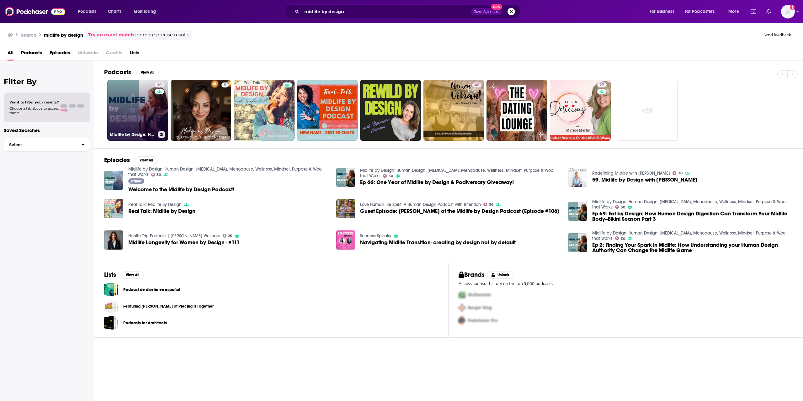 The image size is (803, 401). Describe the element at coordinates (487, 12) in the screenshot. I see `span: Open Advanced` at that location.